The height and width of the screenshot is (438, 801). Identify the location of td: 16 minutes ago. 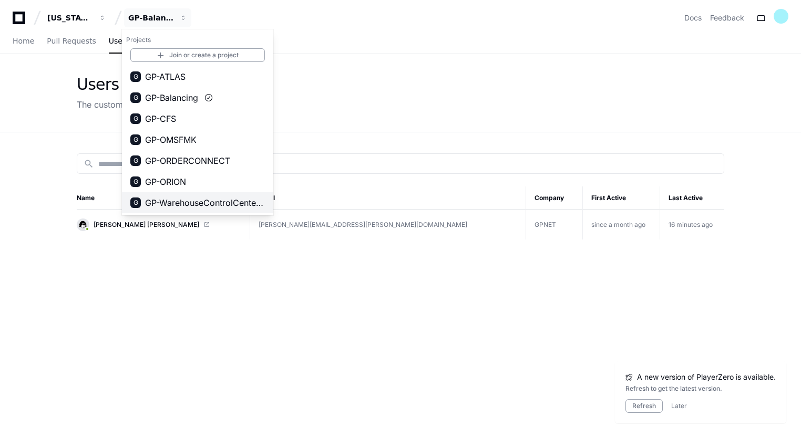
(692, 225).